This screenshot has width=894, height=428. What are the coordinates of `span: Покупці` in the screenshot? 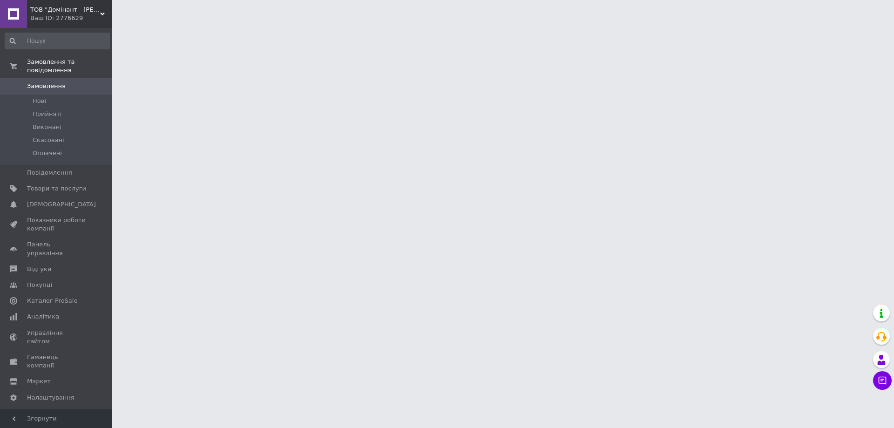 It's located at (40, 285).